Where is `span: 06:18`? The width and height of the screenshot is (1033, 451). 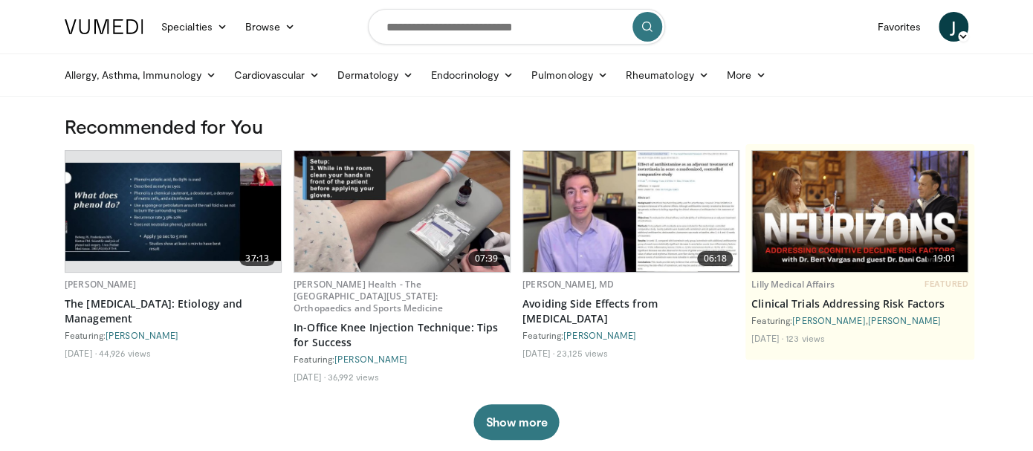 span: 06:18 is located at coordinates (715, 259).